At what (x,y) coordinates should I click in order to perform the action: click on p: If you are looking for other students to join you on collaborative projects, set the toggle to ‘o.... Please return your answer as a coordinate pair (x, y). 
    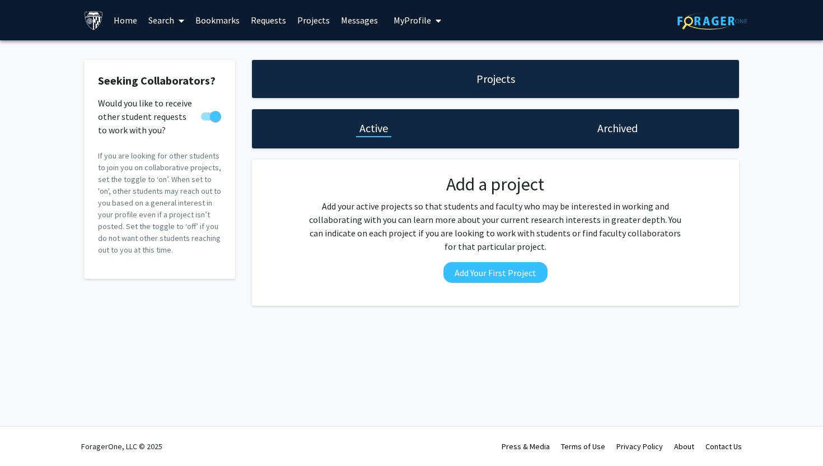
    Looking at the image, I should click on (160, 203).